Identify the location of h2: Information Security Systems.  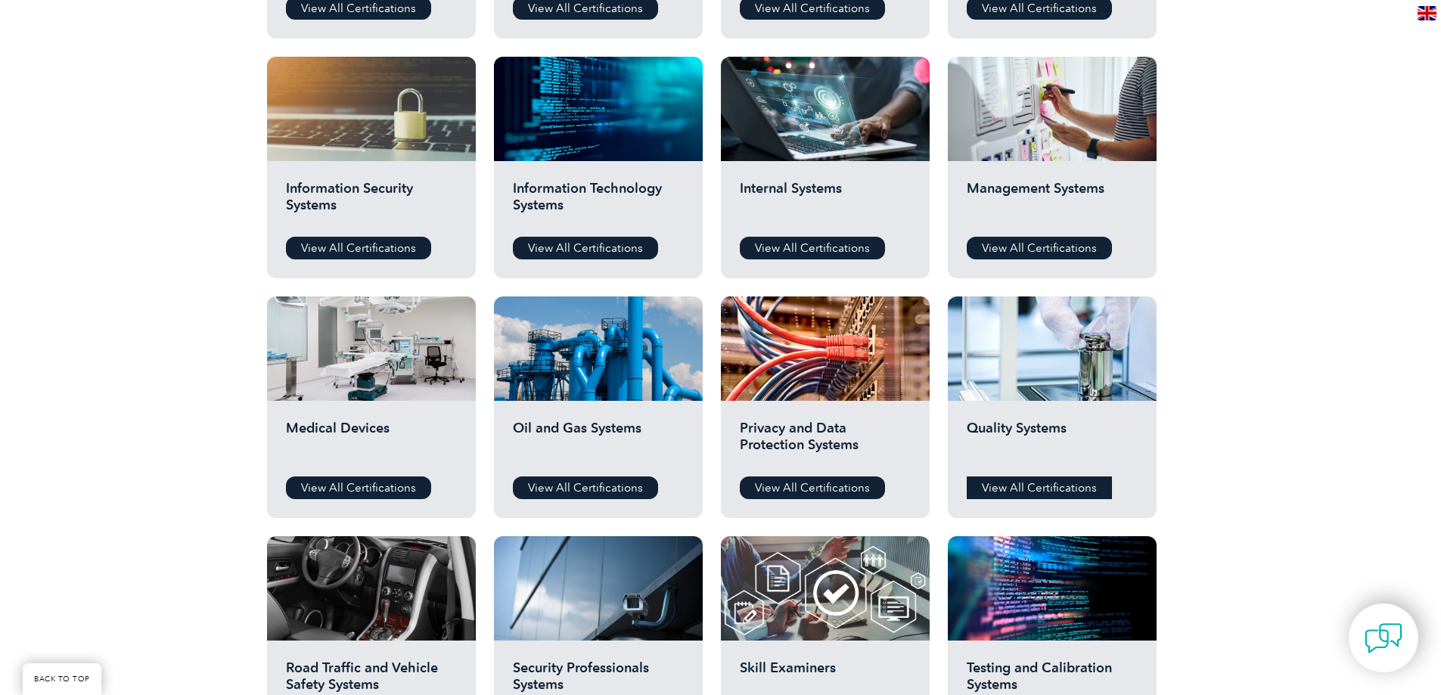
(371, 203).